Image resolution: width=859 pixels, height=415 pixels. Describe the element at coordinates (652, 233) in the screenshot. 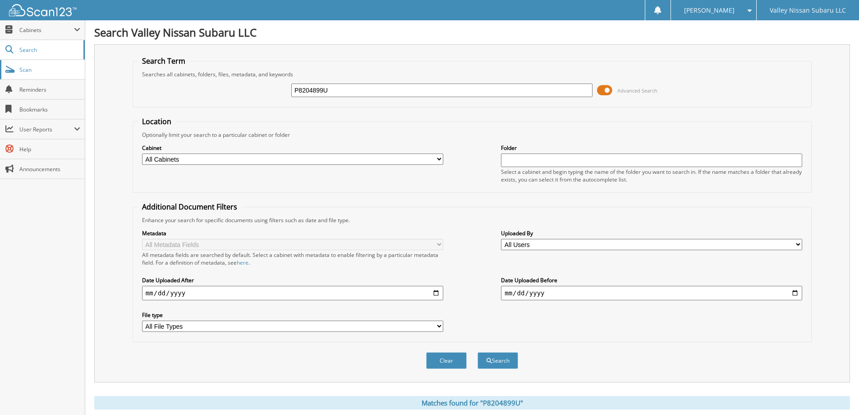

I see `label: Uploaded By` at that location.